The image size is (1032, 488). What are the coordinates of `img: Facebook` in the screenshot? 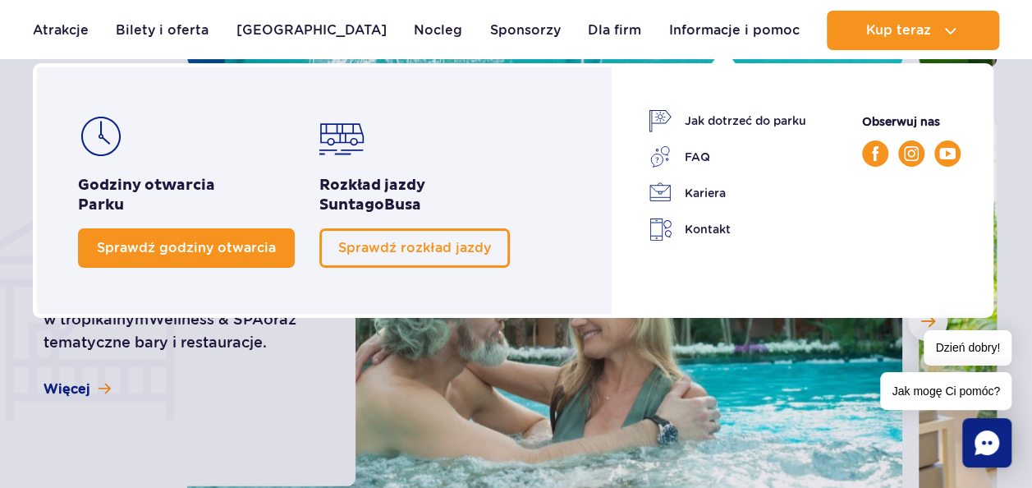 It's located at (875, 154).